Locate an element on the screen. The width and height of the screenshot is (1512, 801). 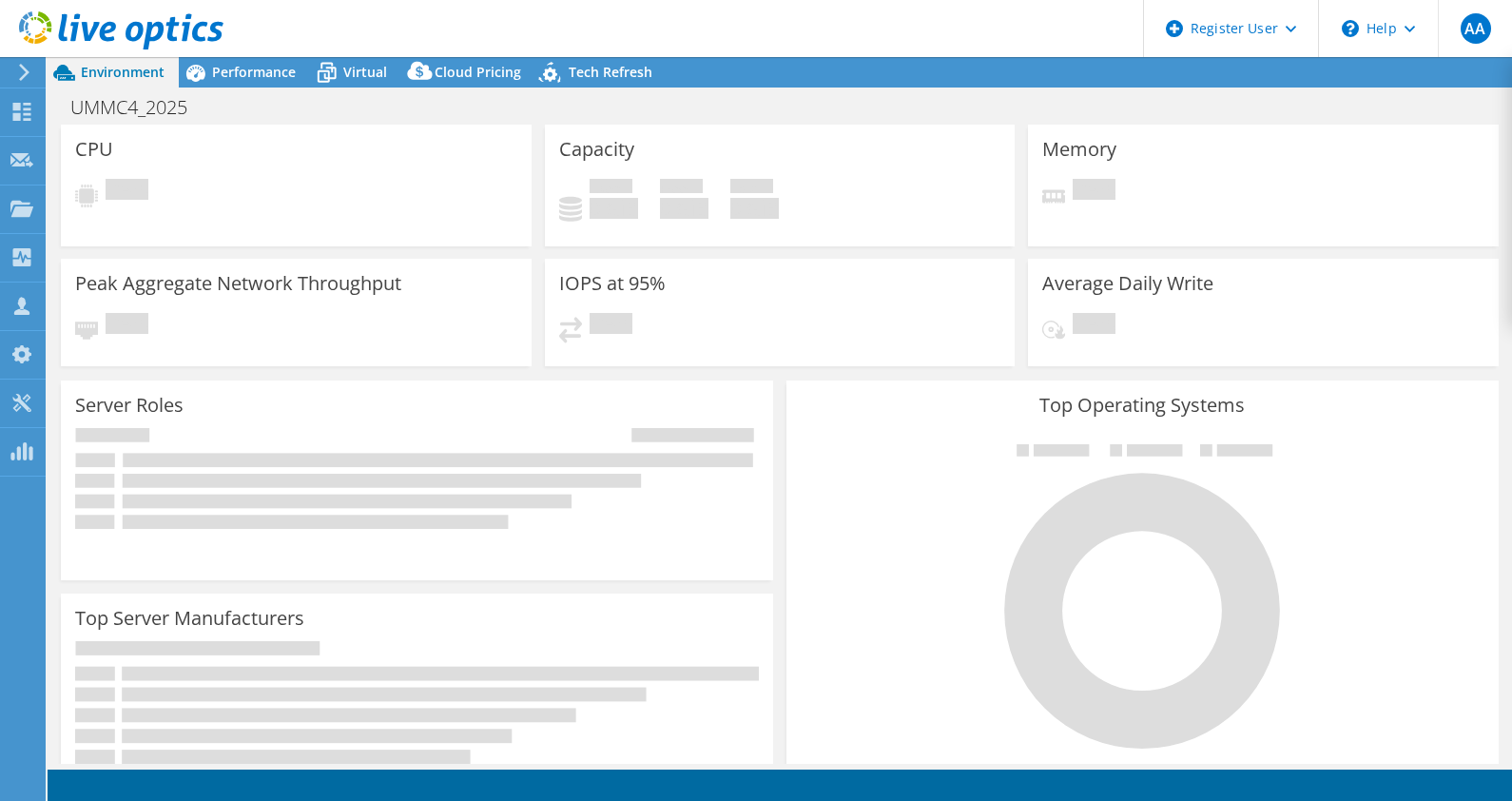
h3: Server Roles is located at coordinates (129, 405).